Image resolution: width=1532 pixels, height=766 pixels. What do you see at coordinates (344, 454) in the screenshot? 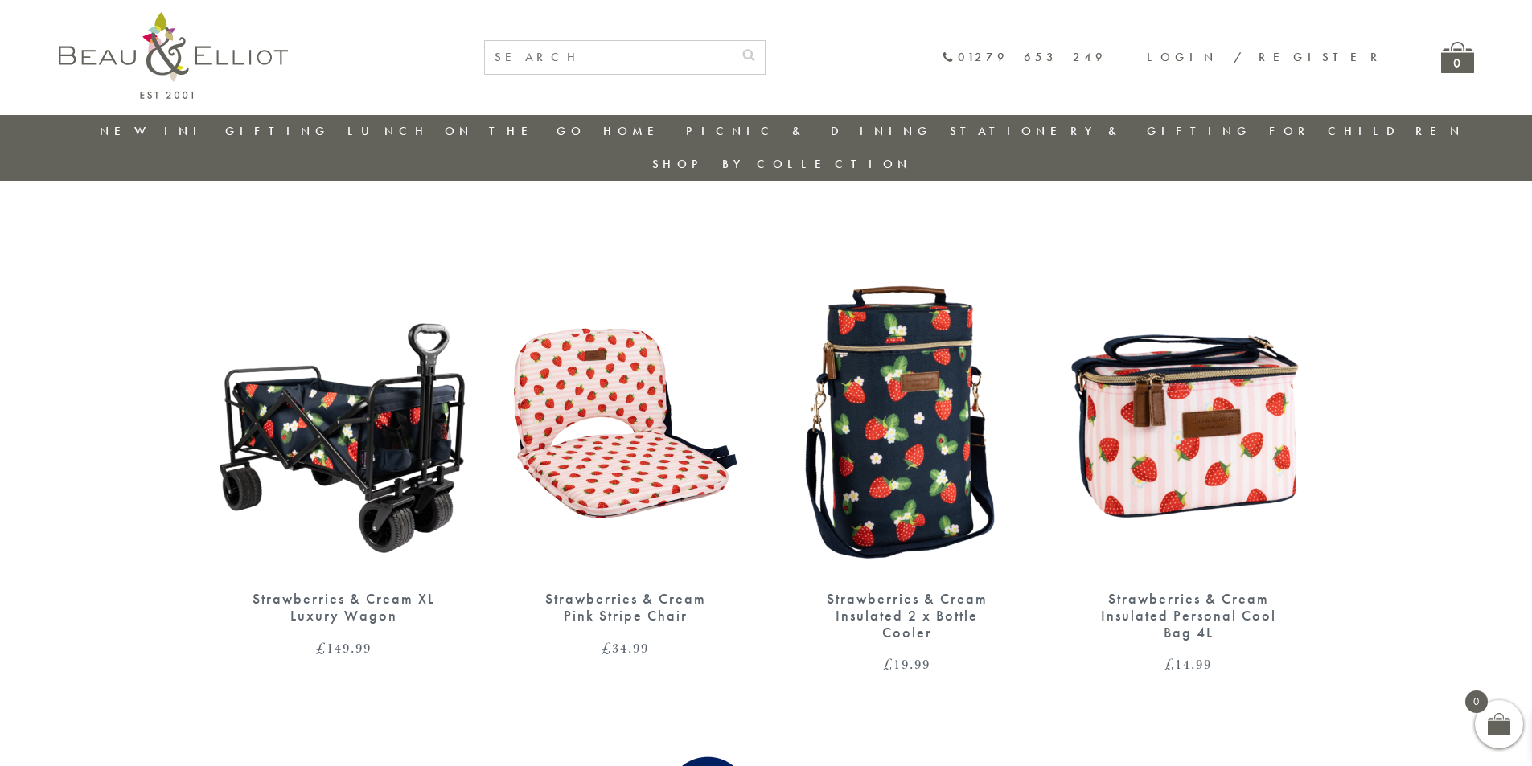
I see `a: Strawberries & Cream XL Luxury Wagon Strawberries & Cream XL Luxury Wagon £149.99` at bounding box center [344, 454].